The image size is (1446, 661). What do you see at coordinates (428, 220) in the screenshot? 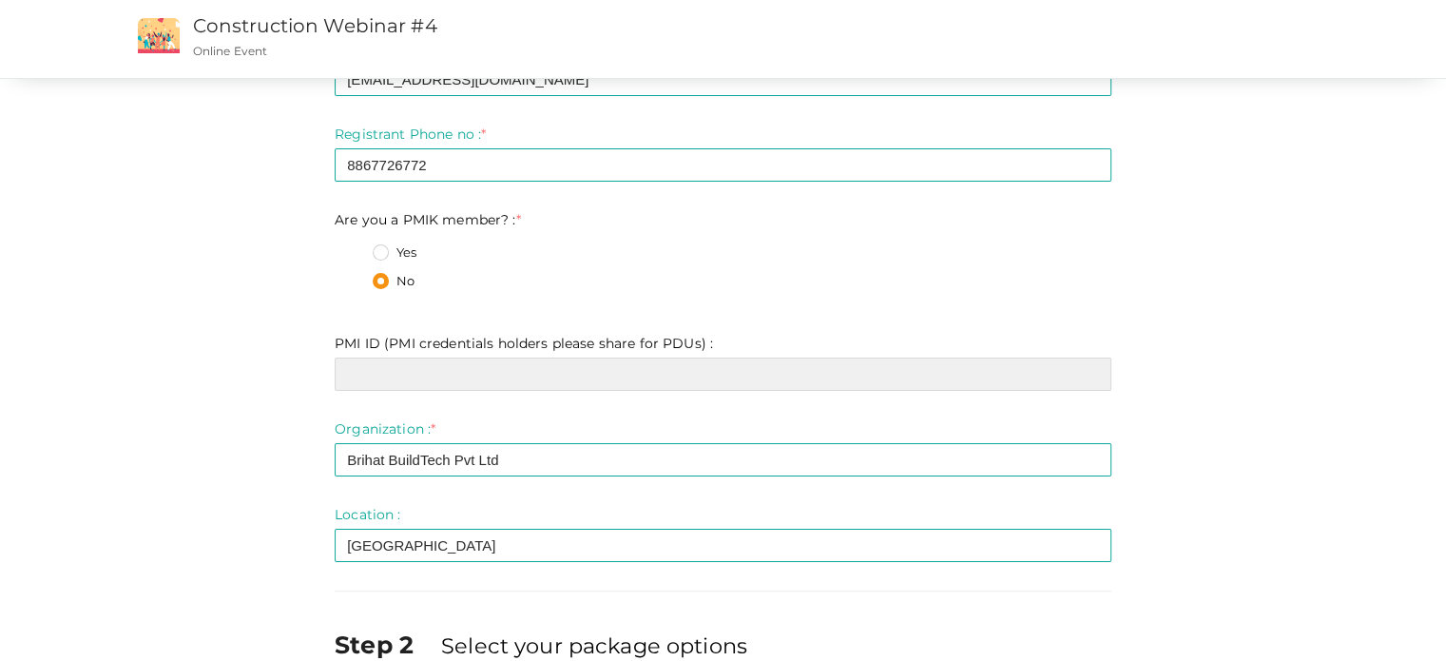
I see `label: Are you a PMIK member? :` at bounding box center [428, 220].